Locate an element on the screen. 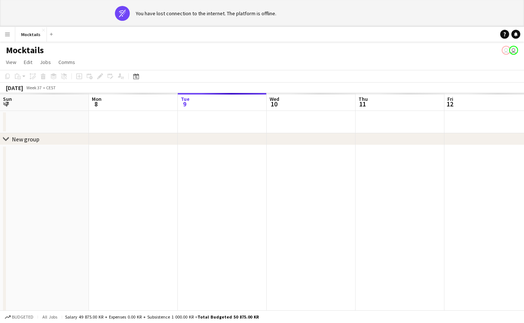 This screenshot has height=323, width=524. a: Comms is located at coordinates (67, 62).